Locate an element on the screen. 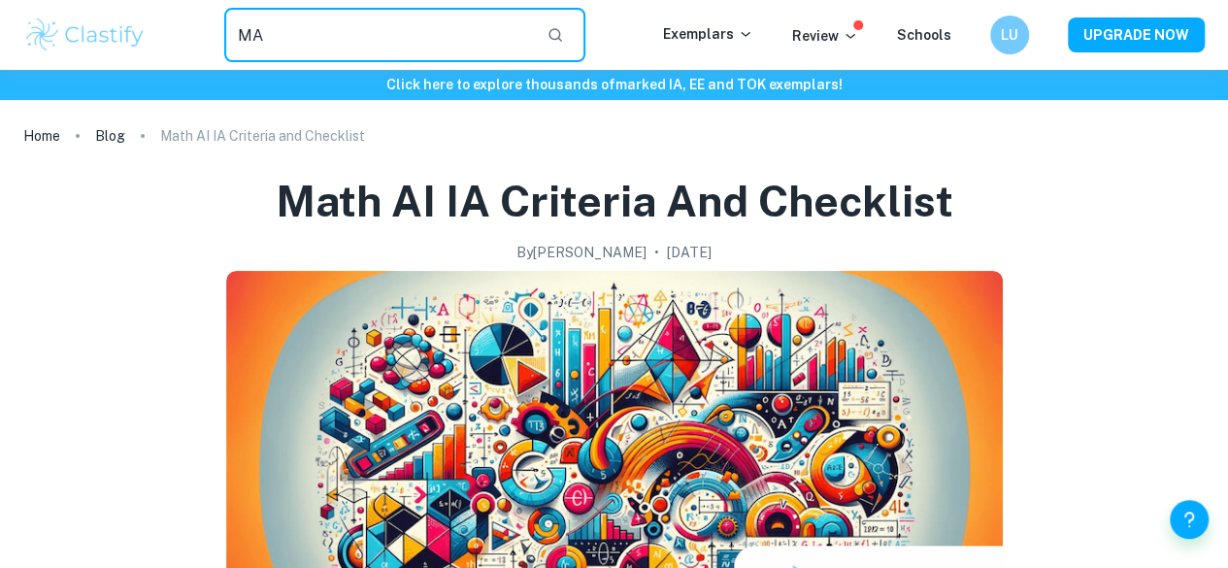  p: Review is located at coordinates (825, 36).